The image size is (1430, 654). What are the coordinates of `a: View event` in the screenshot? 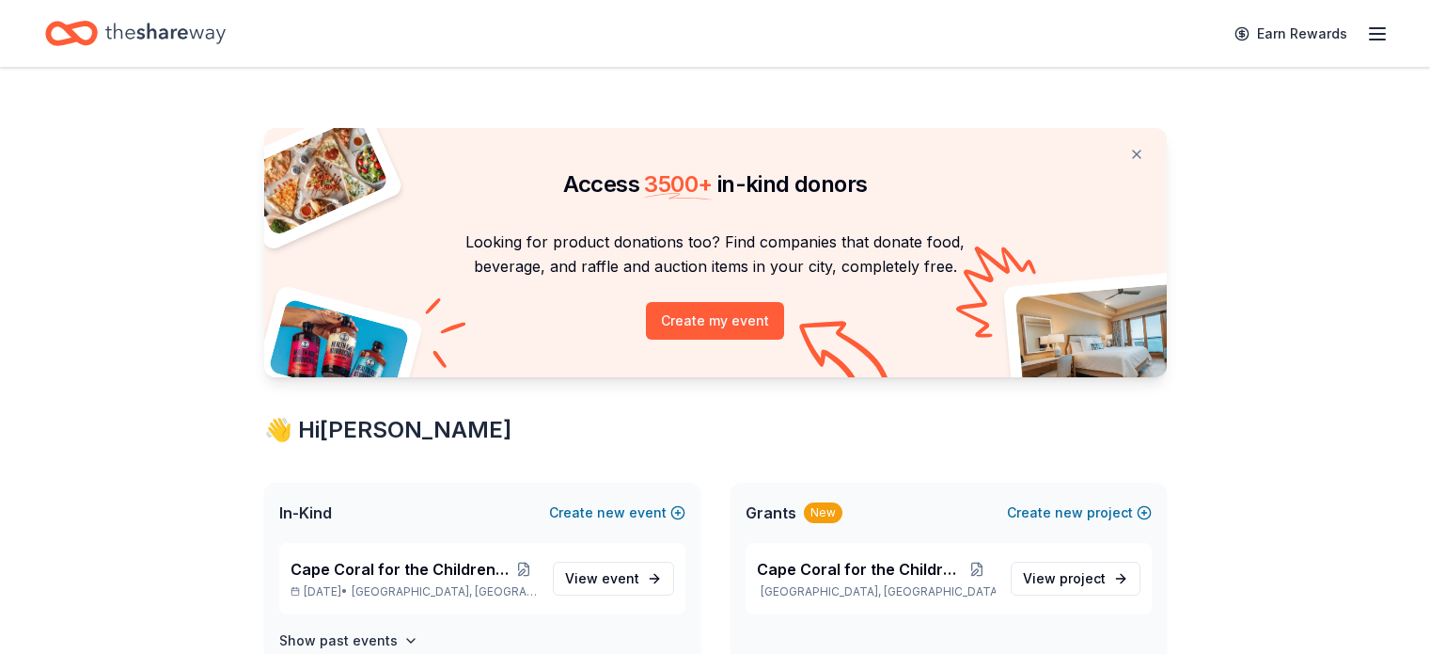 It's located at (613, 578).